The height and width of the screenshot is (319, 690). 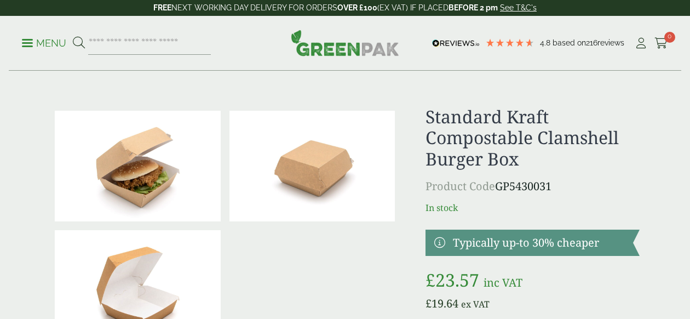 What do you see at coordinates (661, 43) in the screenshot?
I see `i: Cart` at bounding box center [661, 43].